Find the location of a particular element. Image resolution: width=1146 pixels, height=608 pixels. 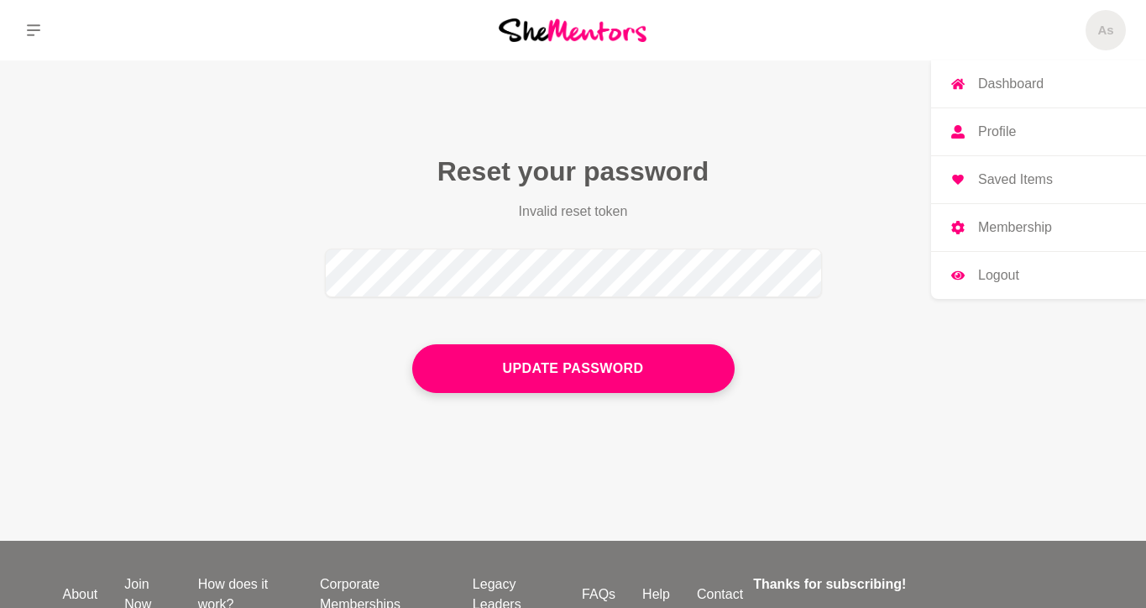

p: Invalid reset token is located at coordinates (574, 212).